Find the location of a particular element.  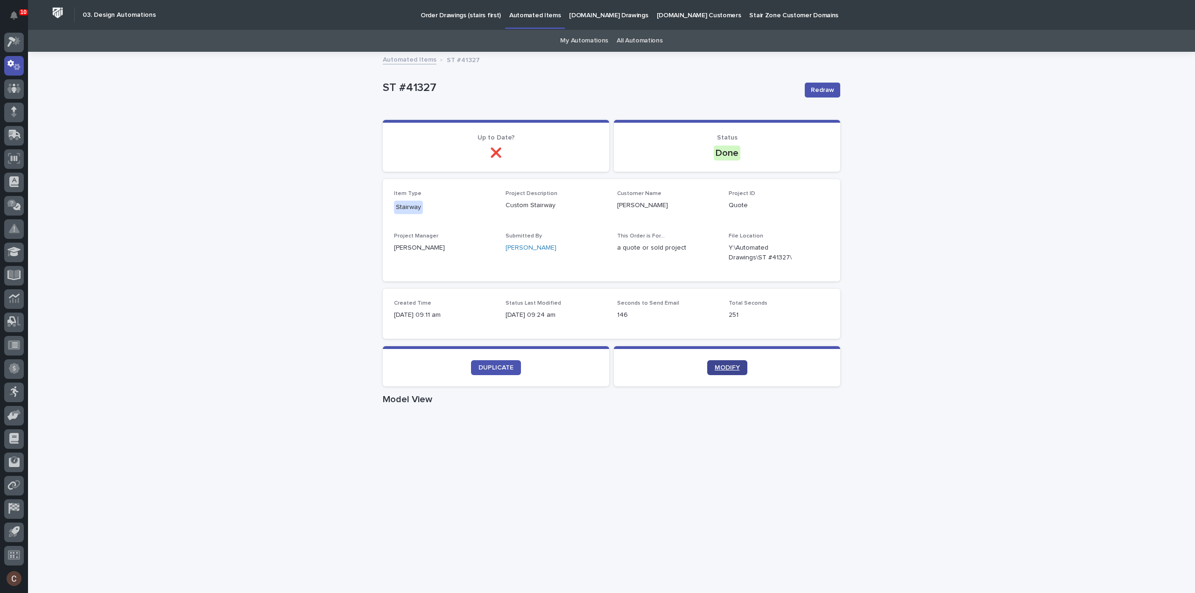

span: DUPLICATE is located at coordinates (496, 368).